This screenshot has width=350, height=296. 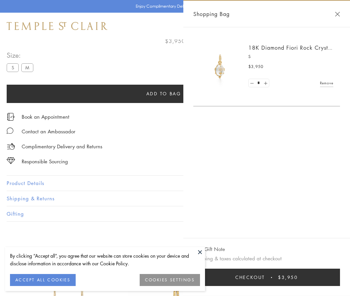 What do you see at coordinates (170, 280) in the screenshot?
I see `button: COOKIES SETTINGS` at bounding box center [170, 280].